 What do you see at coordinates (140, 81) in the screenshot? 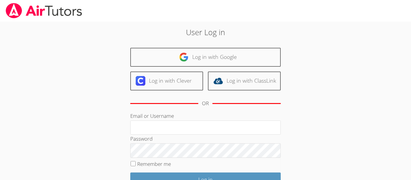
I see `img: clever-logo-6eab21bc6e7a338710f1a6ff85c0baf02591cd810cc4098c63d3a4b26e2feb20.svg` at bounding box center [140, 81].